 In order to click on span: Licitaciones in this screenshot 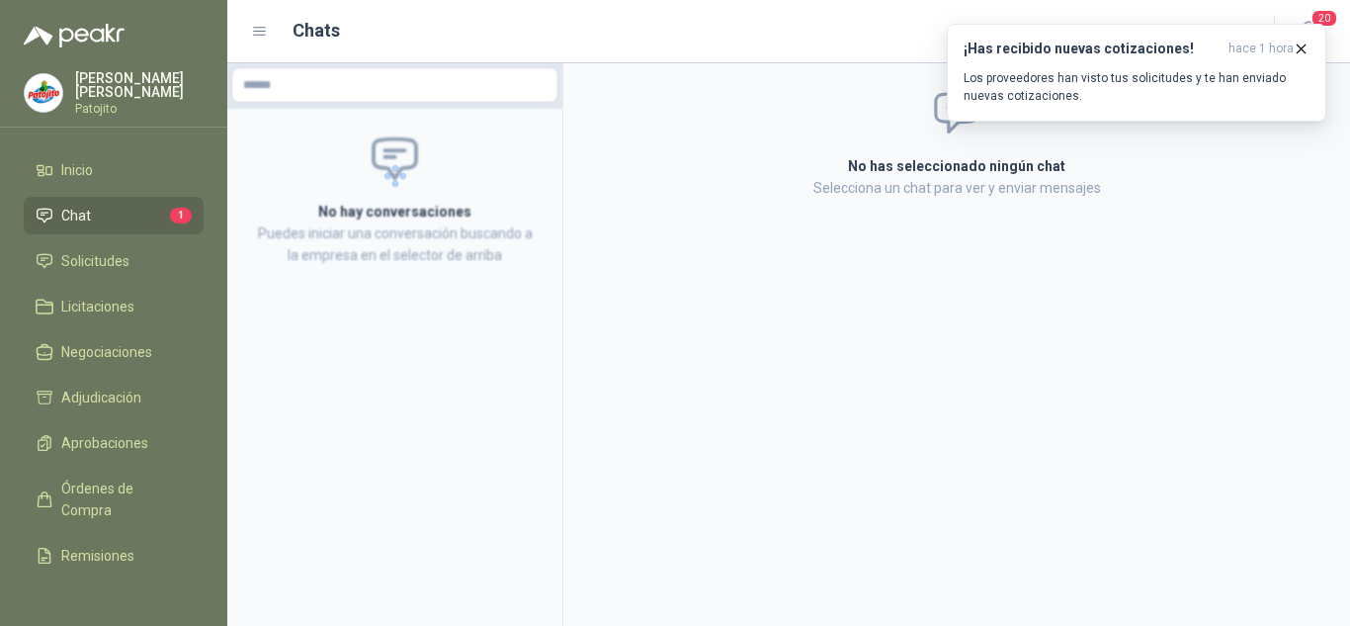, I will do `click(98, 306)`.